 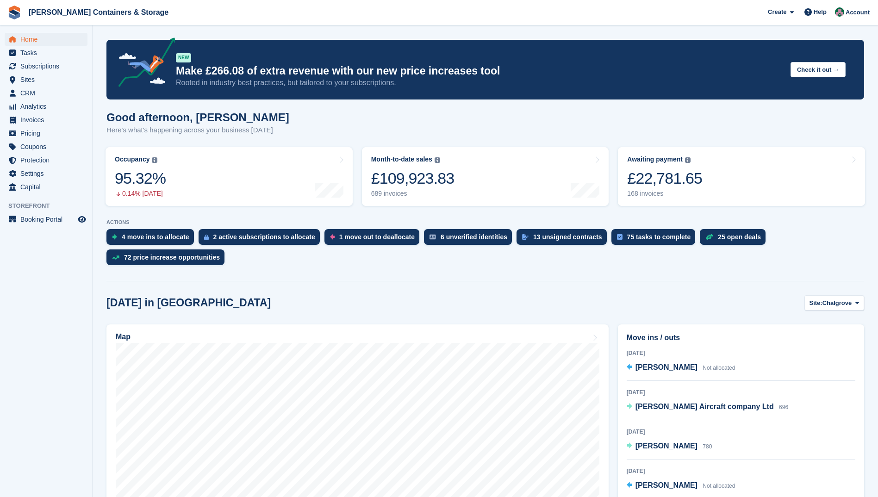 What do you see at coordinates (48, 66) in the screenshot?
I see `span: Subscriptions` at bounding box center [48, 66].